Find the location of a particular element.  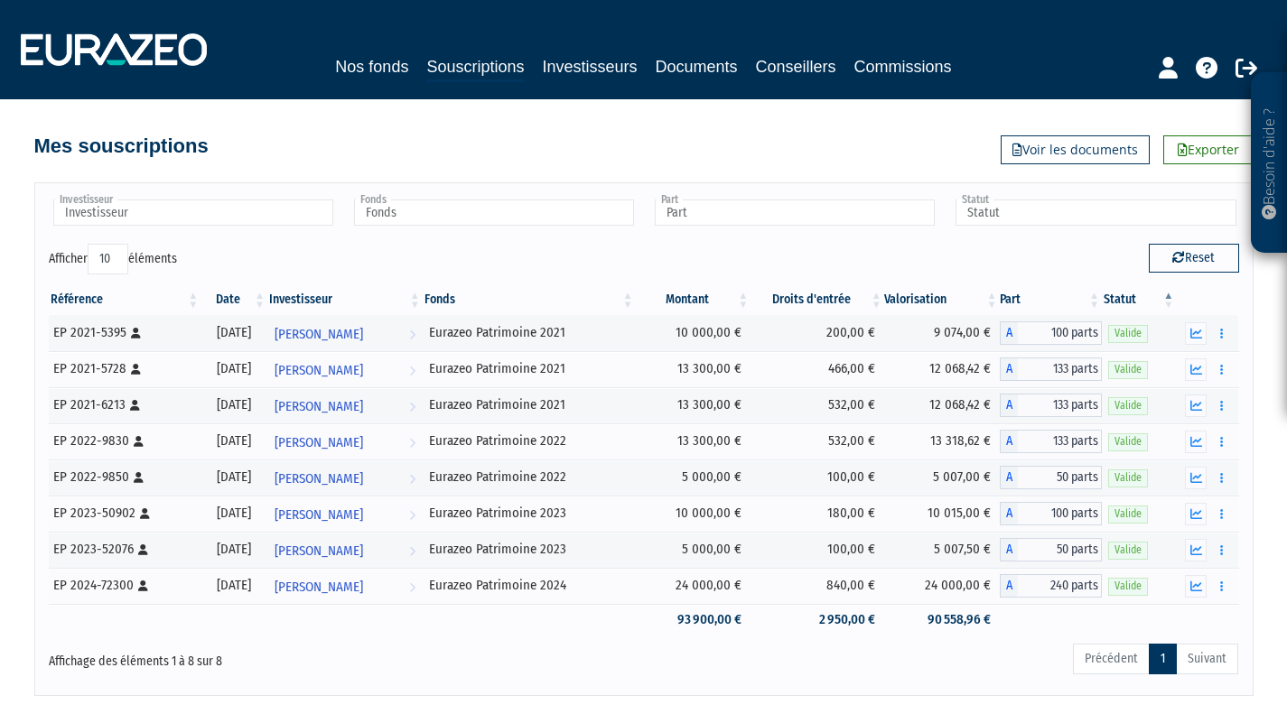

a: Nos fonds is located at coordinates (371, 67).